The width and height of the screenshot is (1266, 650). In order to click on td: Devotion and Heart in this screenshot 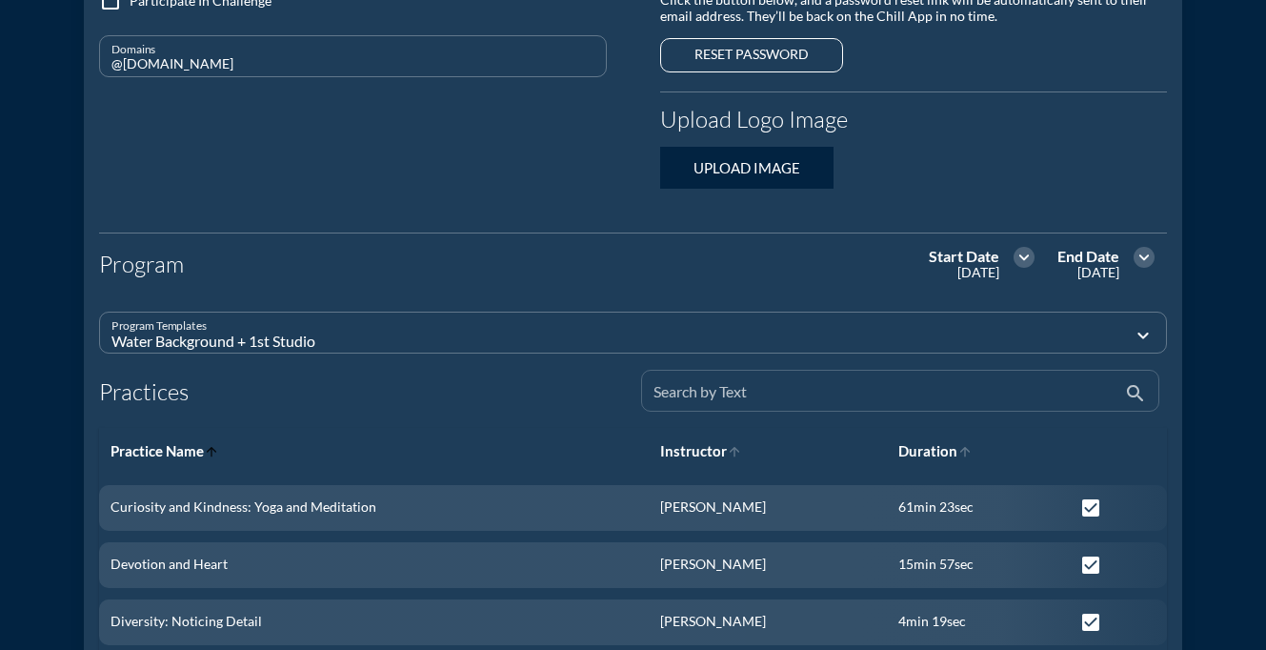, I will do `click(374, 565)`.